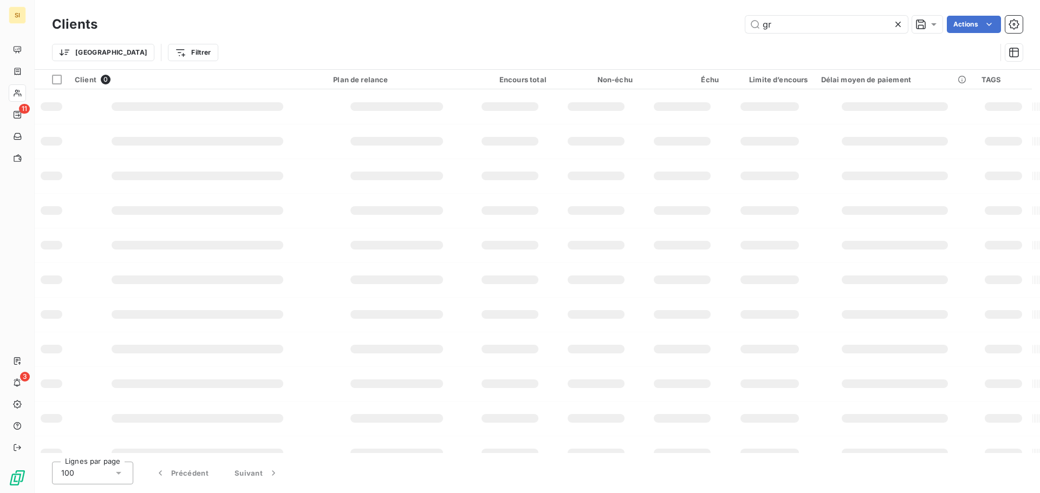  I want to click on img: Logo LeanPay, so click(17, 478).